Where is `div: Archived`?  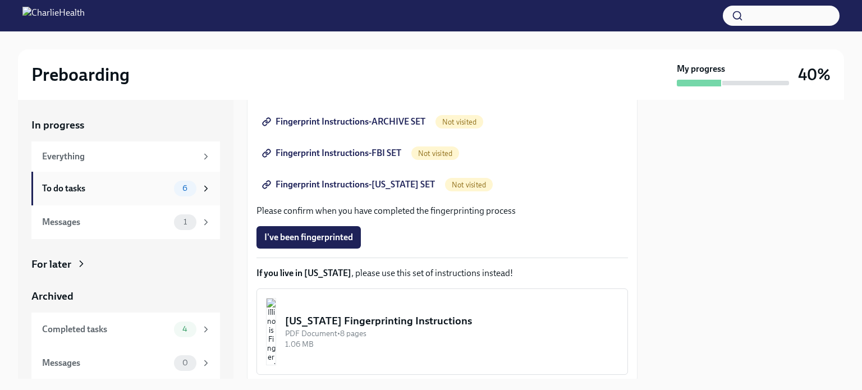 div: Archived is located at coordinates (126, 296).